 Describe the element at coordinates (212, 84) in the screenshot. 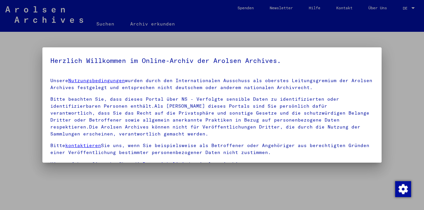

I see `p: Unsere wurden durch den Internationalen Ausschuss als oberstes Leitungsgremium der Arolsen Archiv...` at that location.